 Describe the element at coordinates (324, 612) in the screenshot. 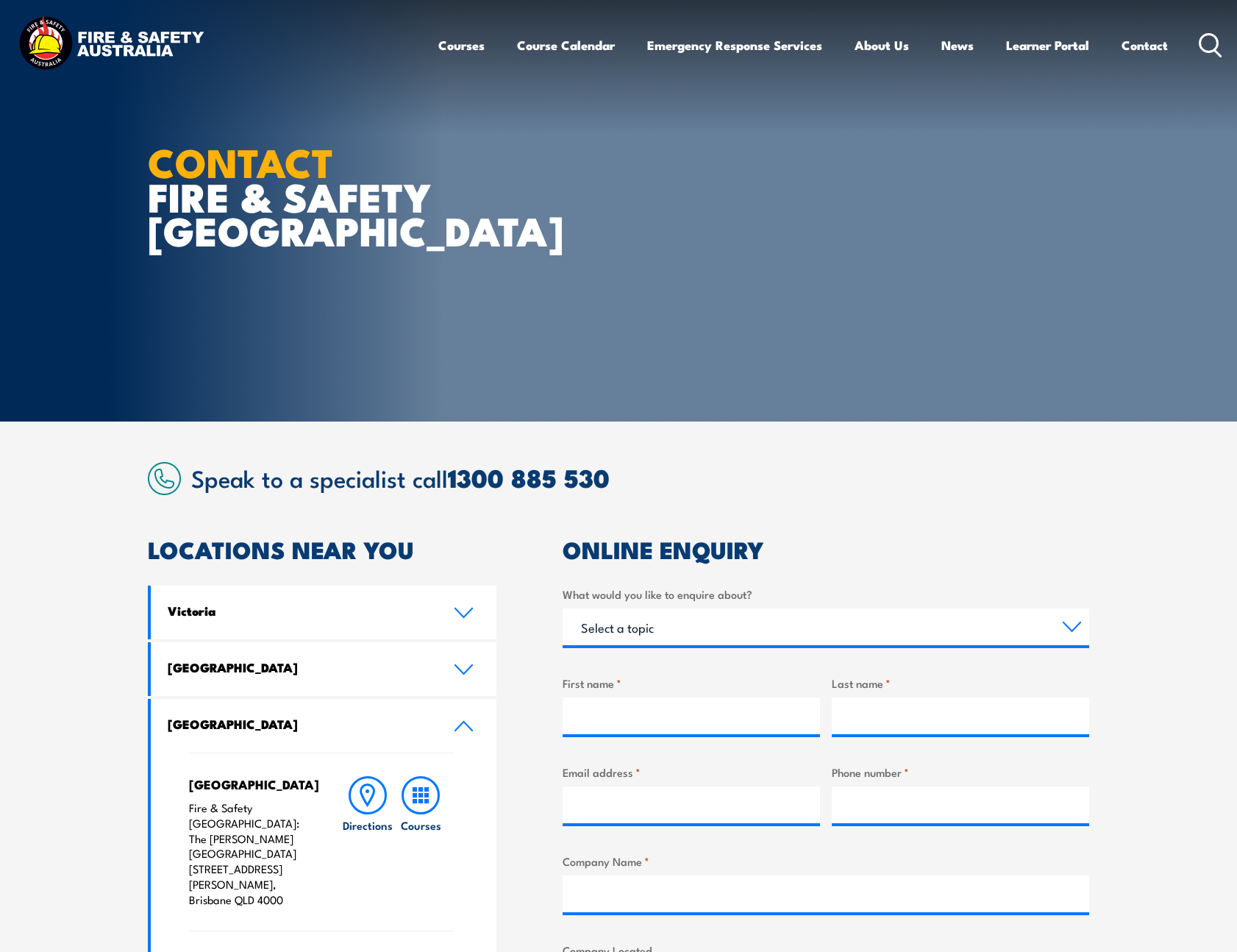

I see `a: Victoria` at that location.